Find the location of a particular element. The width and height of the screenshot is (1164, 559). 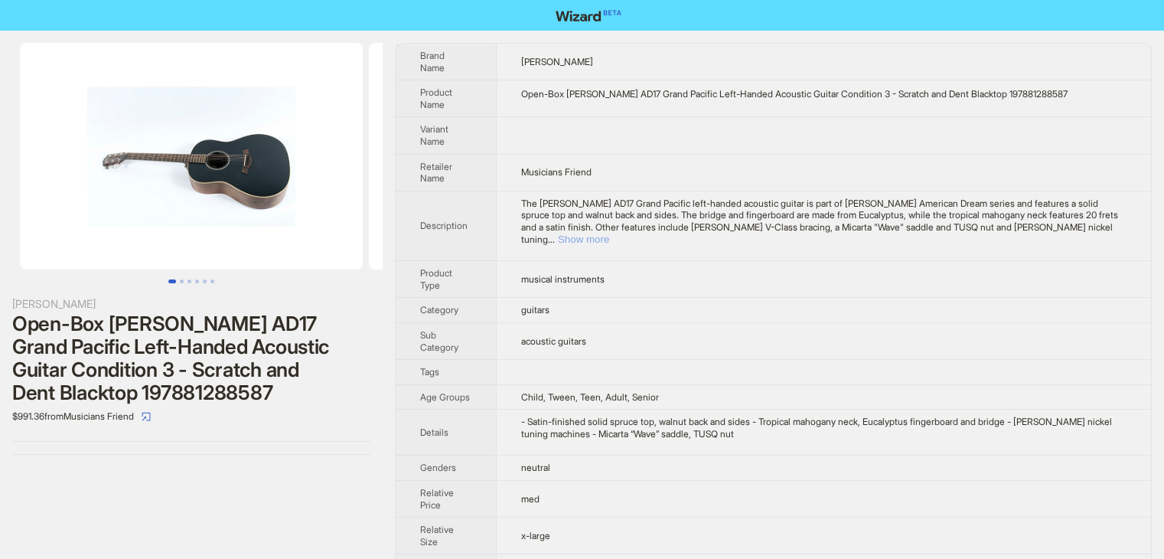

span: Sub Category is located at coordinates (439, 341).